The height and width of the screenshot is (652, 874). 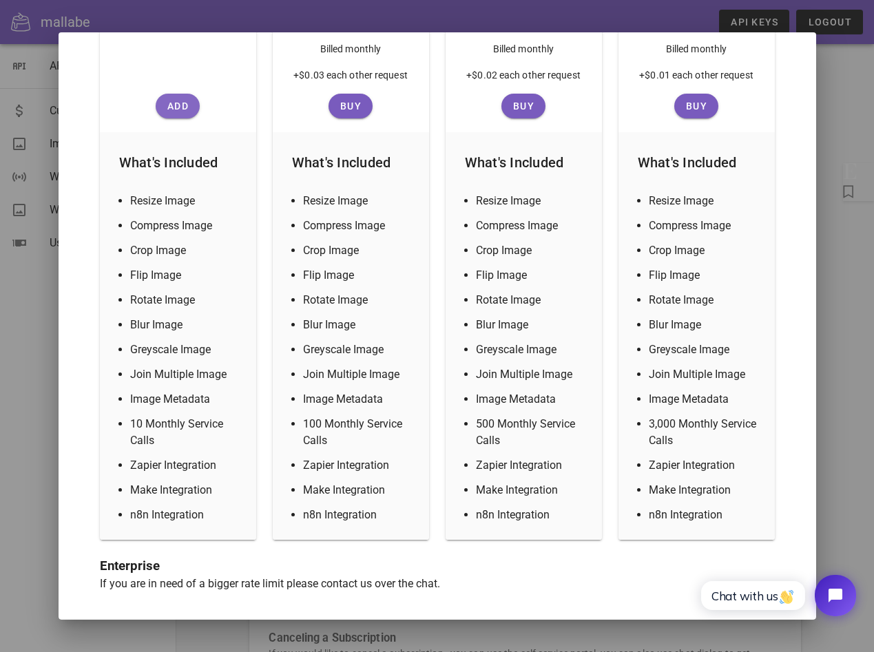 I want to click on li: 3,000 Monthly Service Calls, so click(x=704, y=432).